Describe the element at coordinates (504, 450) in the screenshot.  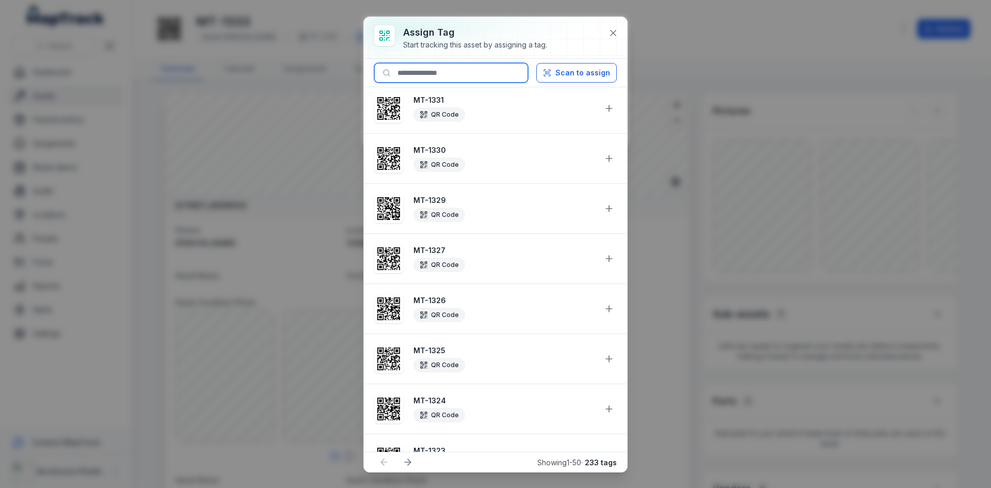
I see `strong: MT-1323` at that location.